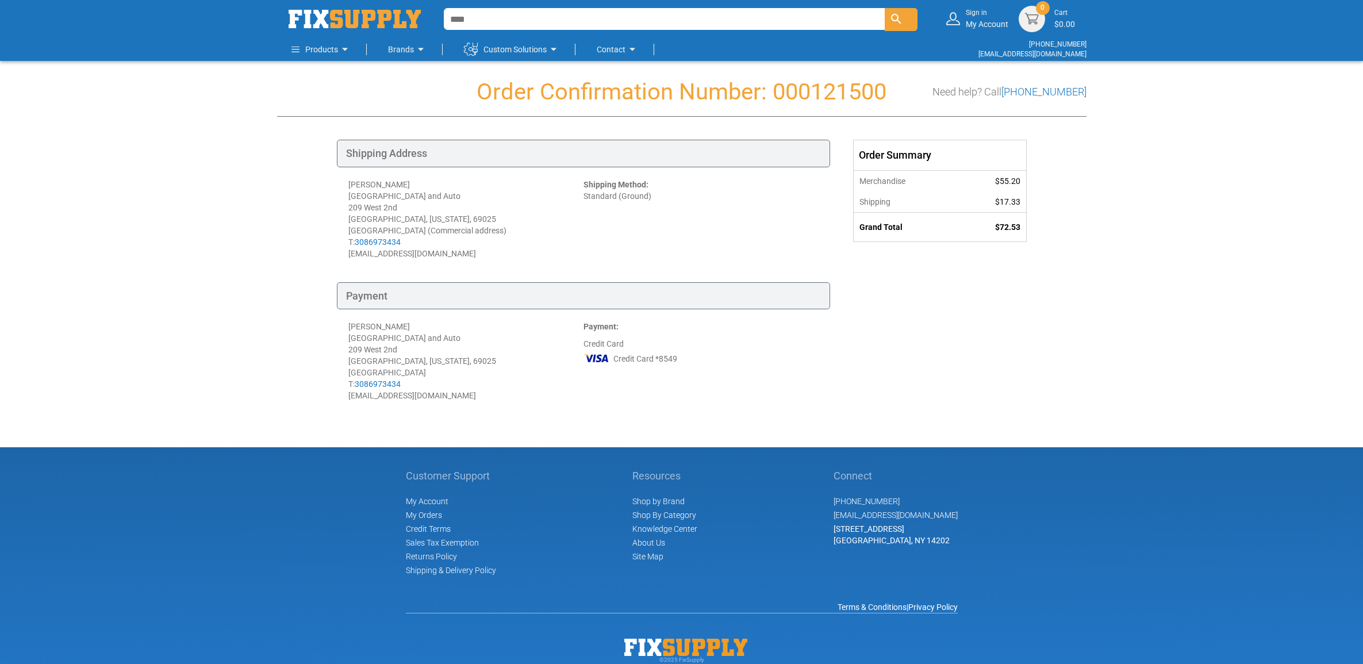 The height and width of the screenshot is (664, 1363). What do you see at coordinates (682, 92) in the screenshot?
I see `h1: Order Confirmation Number: 000121500` at bounding box center [682, 92].